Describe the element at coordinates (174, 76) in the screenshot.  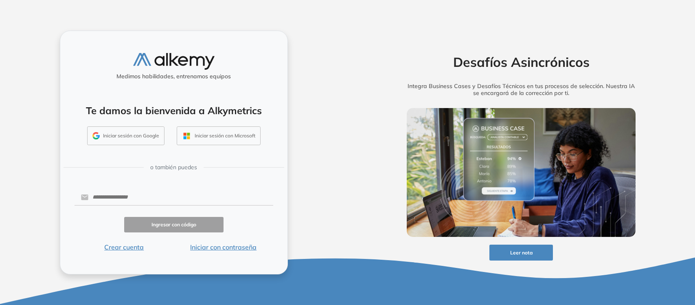
I see `h5: Medimos habilidades, entrenamos equipos` at that location.